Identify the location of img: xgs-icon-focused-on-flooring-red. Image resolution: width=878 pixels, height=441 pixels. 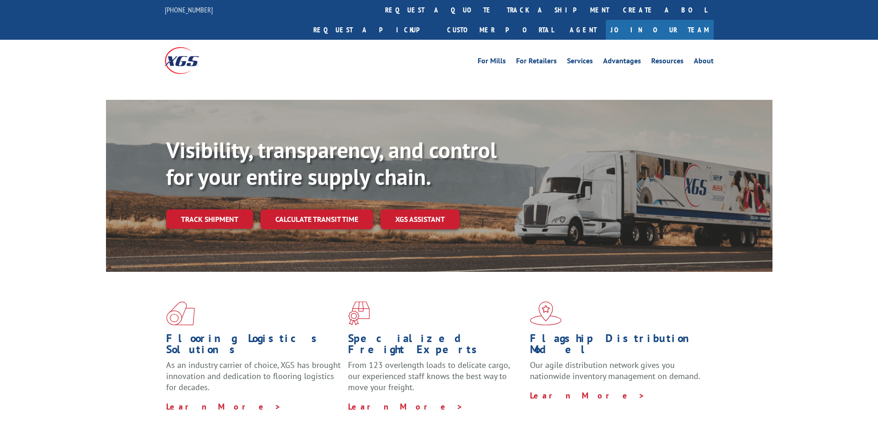
(359, 314).